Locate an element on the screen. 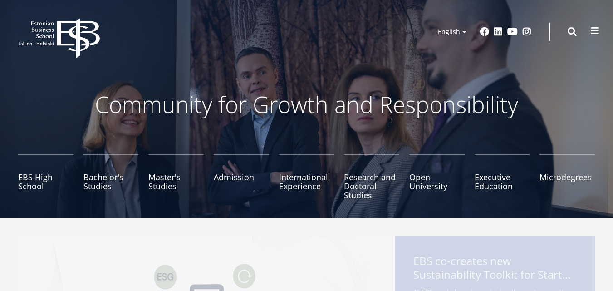  a: Linkedin is located at coordinates (498, 32).